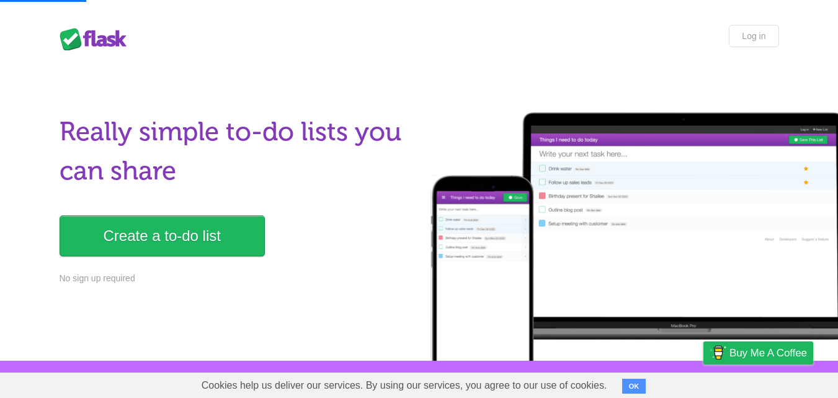  I want to click on span: Buy me a coffee, so click(768, 352).